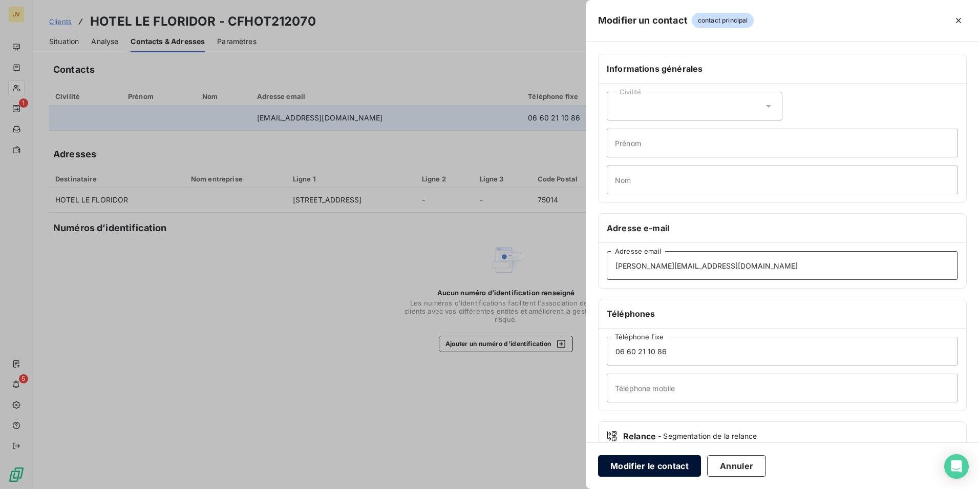  What do you see at coordinates (783, 313) in the screenshot?
I see `h6: Téléphones` at bounding box center [783, 313].